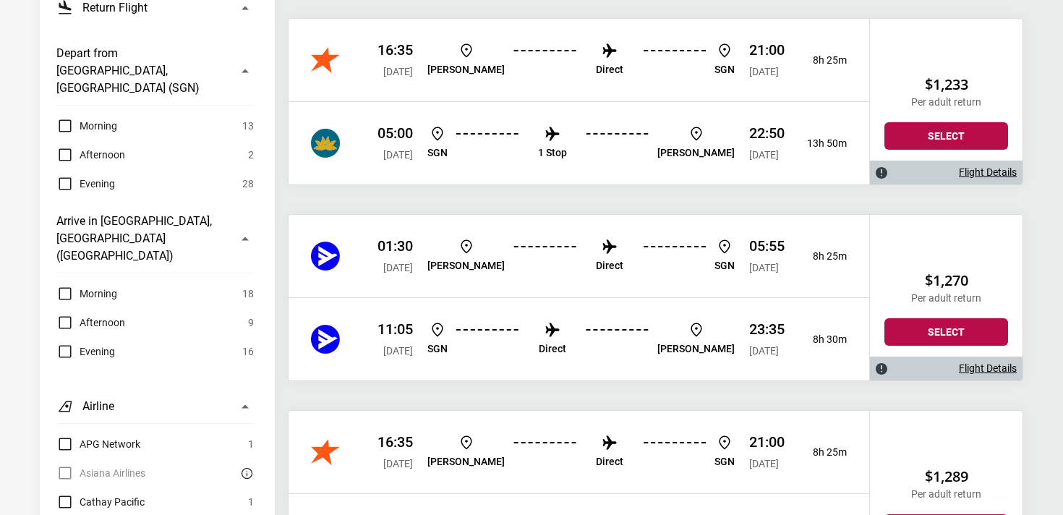  What do you see at coordinates (248, 294) in the screenshot?
I see `span: 18` at bounding box center [248, 294].